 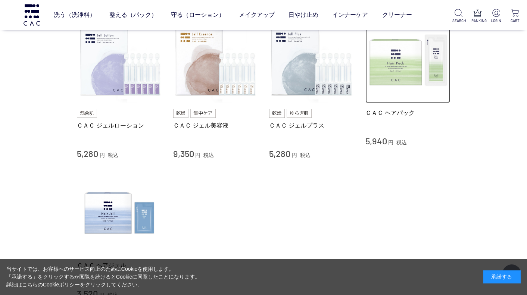 I want to click on a: 守る（ローション）, so click(x=198, y=15).